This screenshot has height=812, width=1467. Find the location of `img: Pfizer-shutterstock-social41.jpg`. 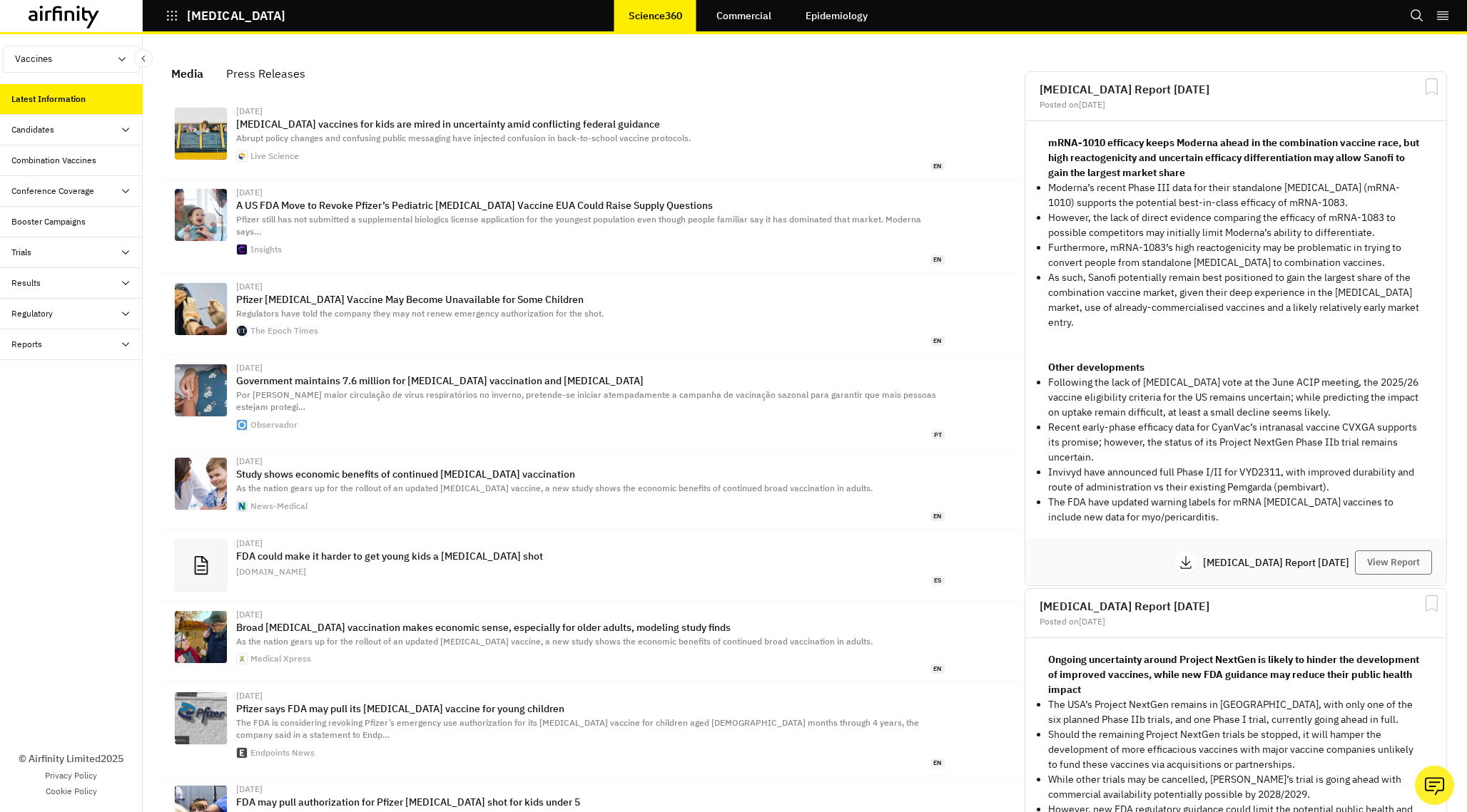

img: Pfizer-shutterstock-social41.jpg is located at coordinates (201, 718).